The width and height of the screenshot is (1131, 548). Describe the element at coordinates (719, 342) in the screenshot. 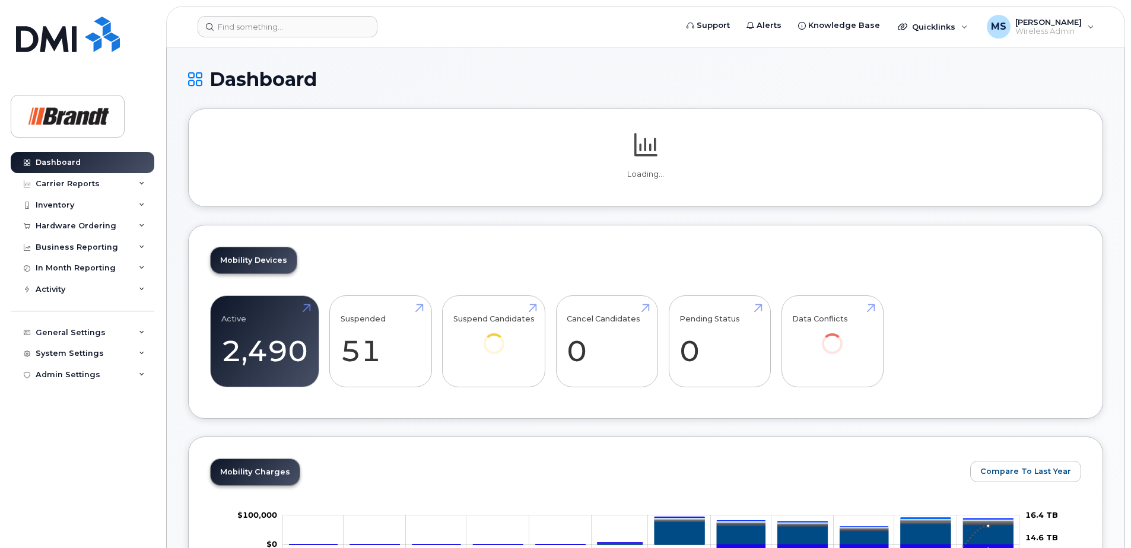

I see `a: Pending Status 0` at that location.